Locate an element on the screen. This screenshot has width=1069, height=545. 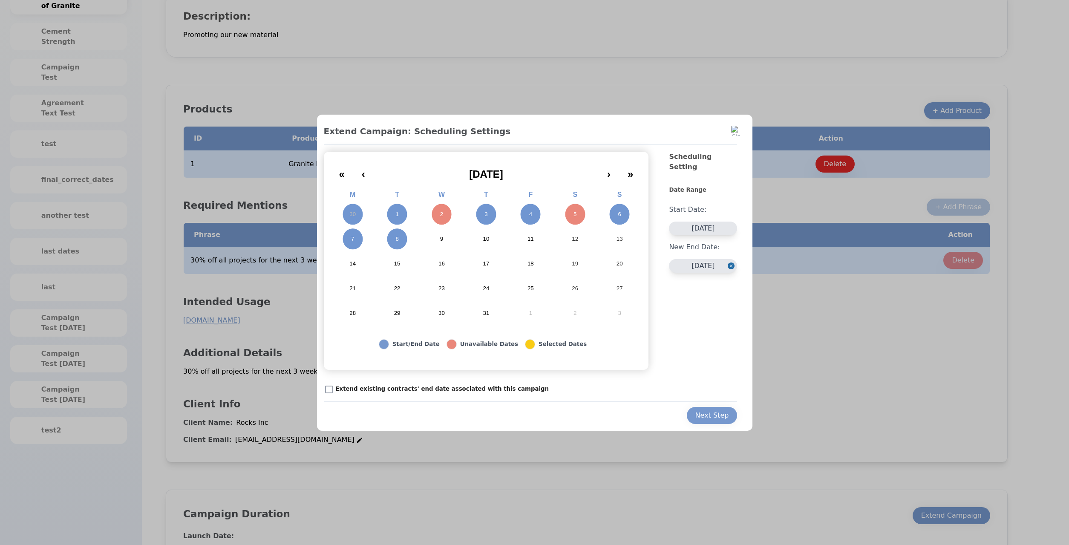
h2: Extend Campaign: Scheduling Settings is located at coordinates (530, 131).